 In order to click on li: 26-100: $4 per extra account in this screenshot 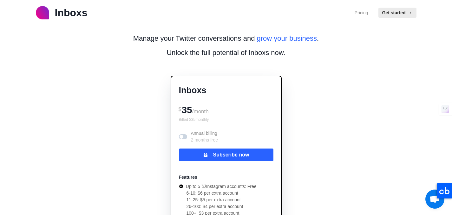, I will do `click(222, 206)`.